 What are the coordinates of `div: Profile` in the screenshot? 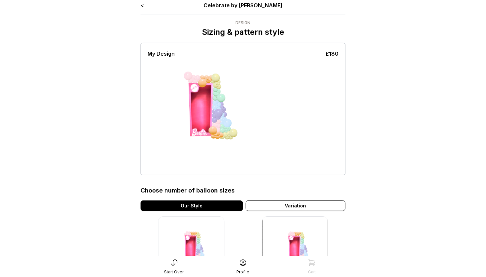 It's located at (243, 272).